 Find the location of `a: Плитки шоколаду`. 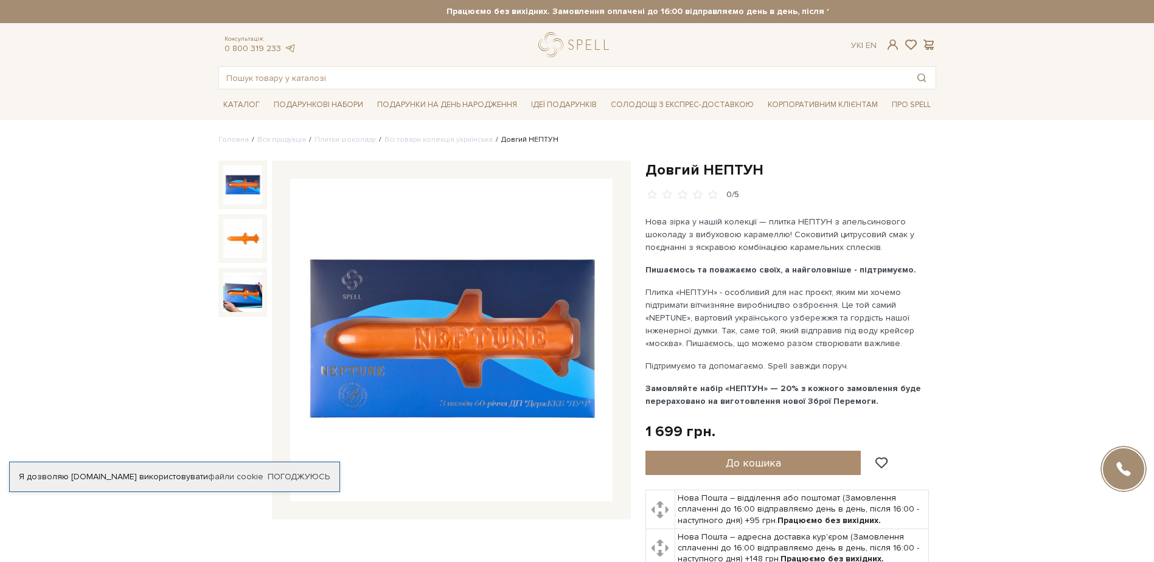

a: Плитки шоколаду is located at coordinates (345, 139).